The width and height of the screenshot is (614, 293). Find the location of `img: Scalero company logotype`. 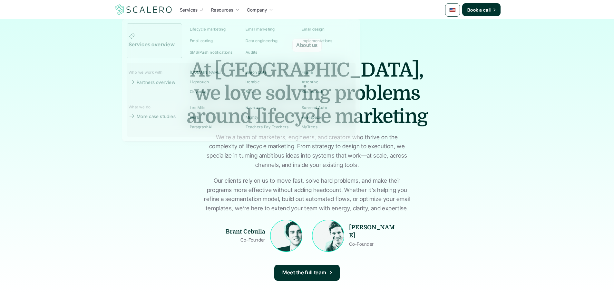

img: Scalero company logotype is located at coordinates (143, 10).